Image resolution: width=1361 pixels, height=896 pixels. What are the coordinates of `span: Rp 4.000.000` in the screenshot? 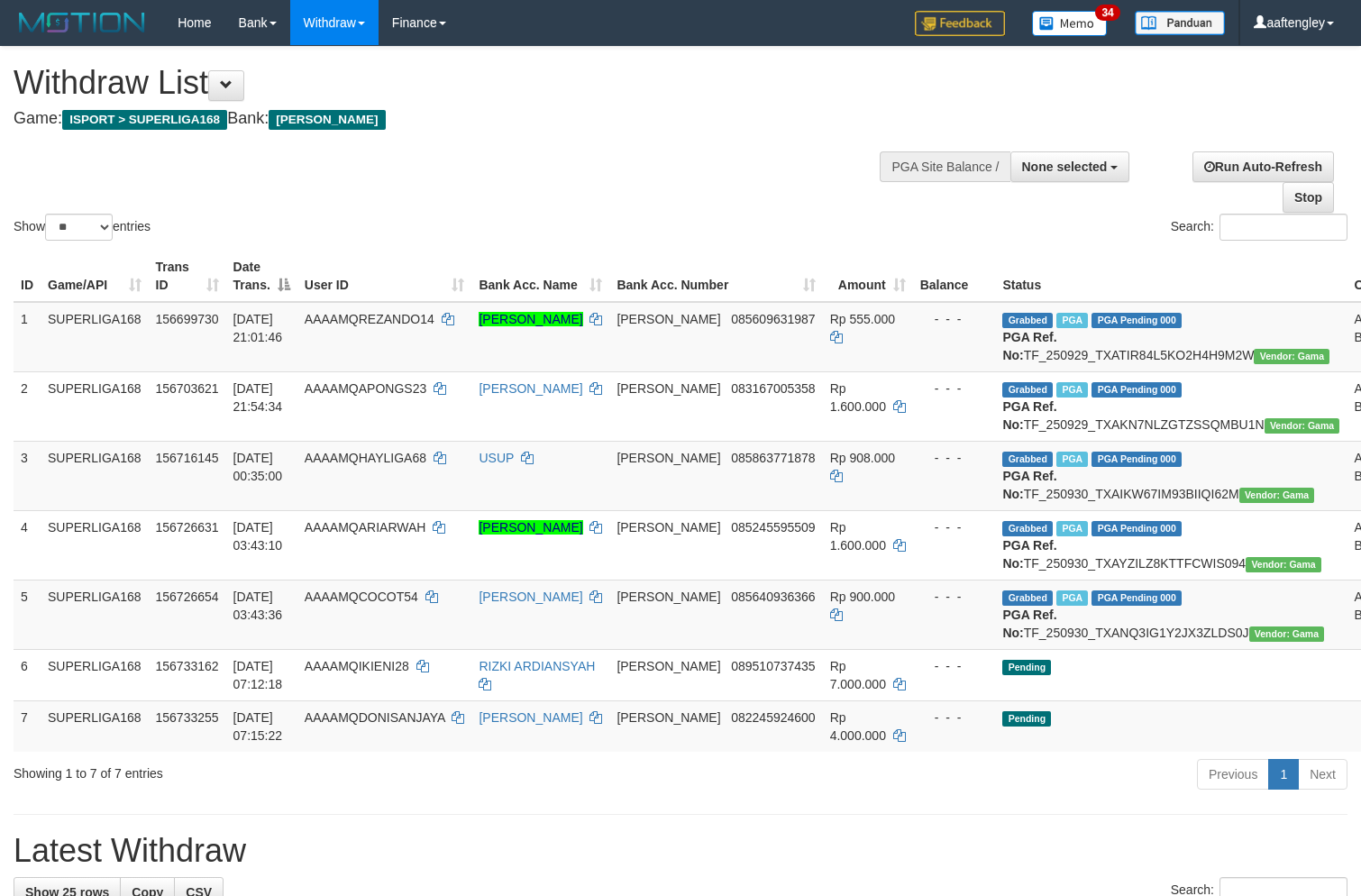 It's located at (858, 727).